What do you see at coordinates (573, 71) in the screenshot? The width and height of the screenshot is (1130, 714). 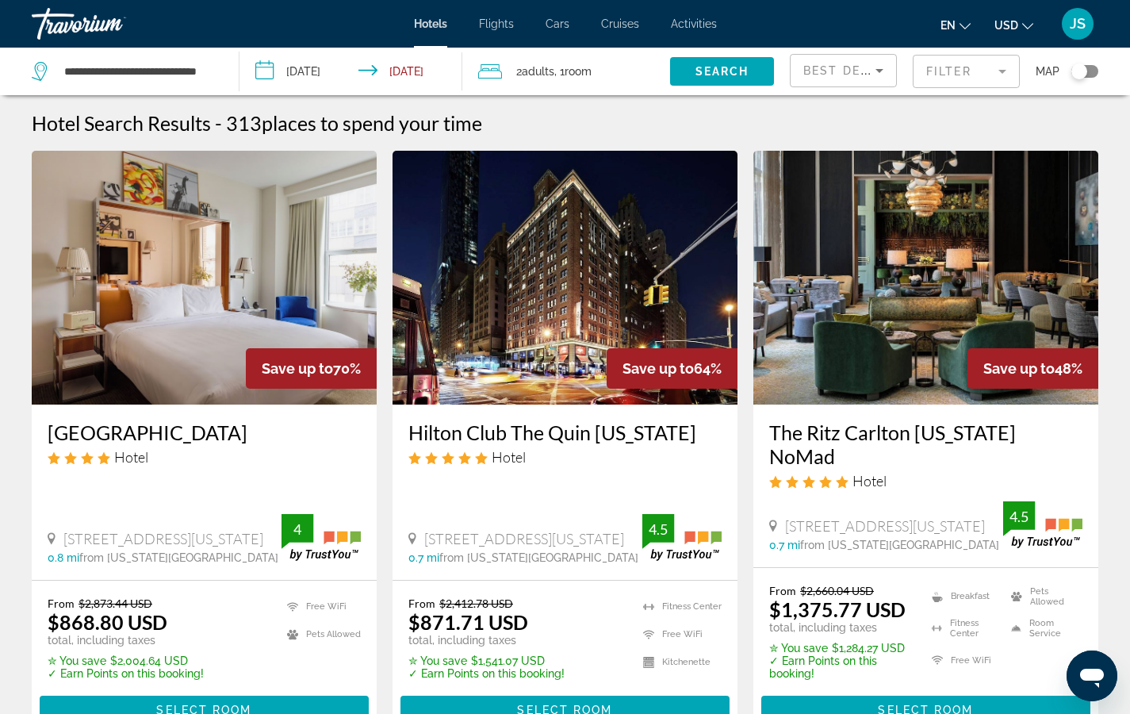 I see `span: , 1` at bounding box center [573, 71].